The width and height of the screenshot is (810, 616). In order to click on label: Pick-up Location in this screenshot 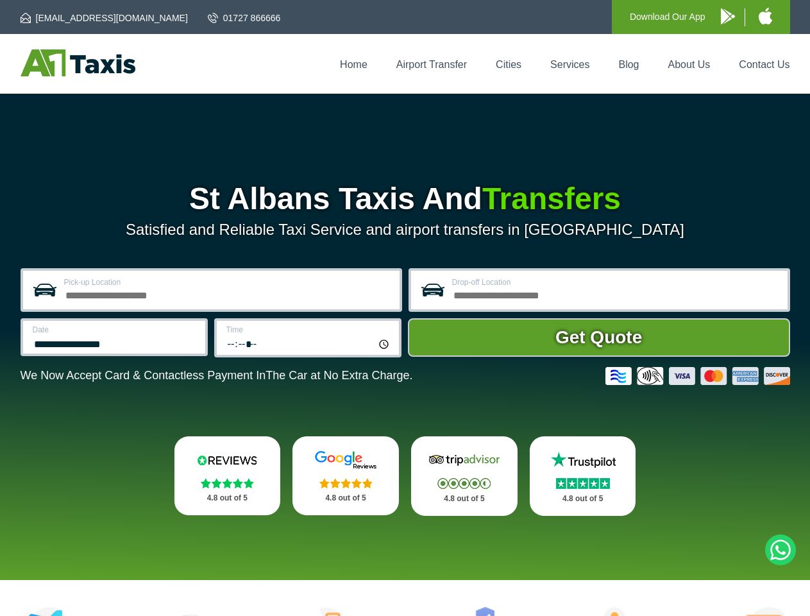, I will do `click(228, 282)`.